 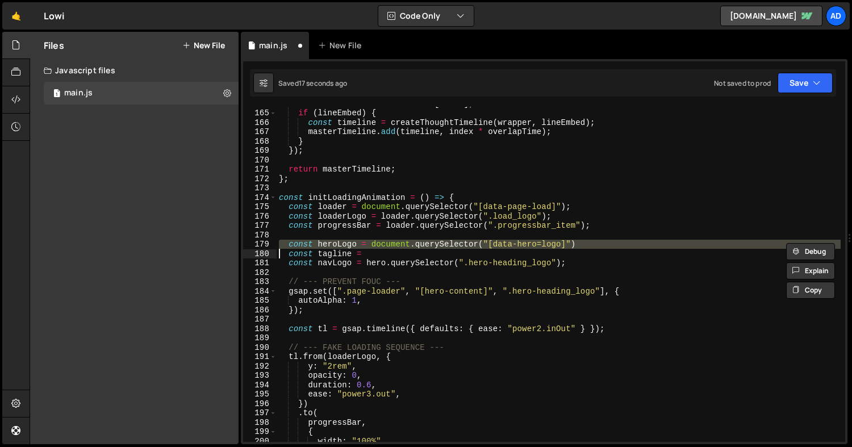 I want to click on div: 183, so click(x=259, y=282).